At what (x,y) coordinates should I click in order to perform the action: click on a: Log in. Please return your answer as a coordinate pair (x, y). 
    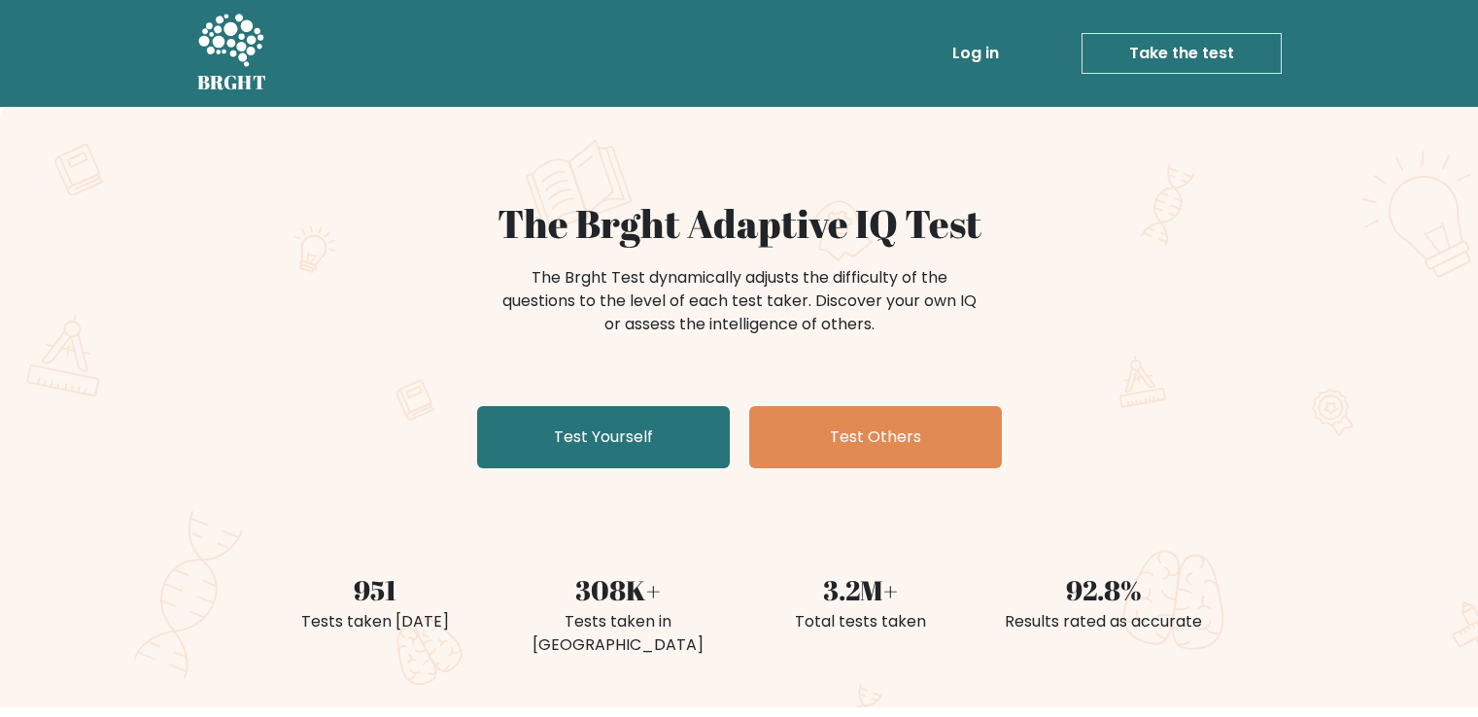
    Looking at the image, I should click on (976, 53).